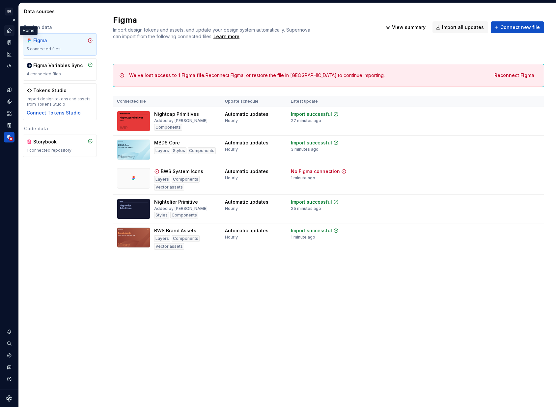 The image size is (556, 407). I want to click on span: View summary, so click(408, 27).